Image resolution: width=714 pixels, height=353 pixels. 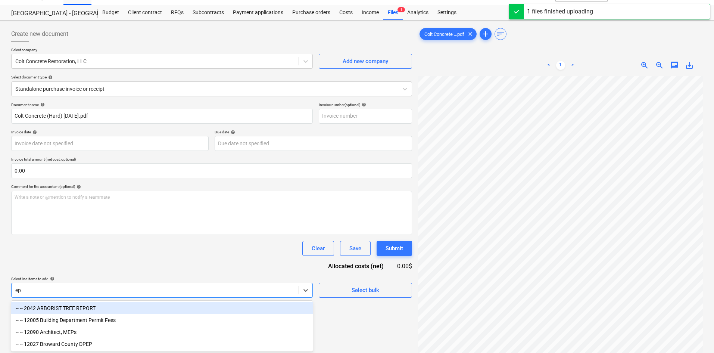 I want to click on div: 0.00$, so click(x=404, y=266).